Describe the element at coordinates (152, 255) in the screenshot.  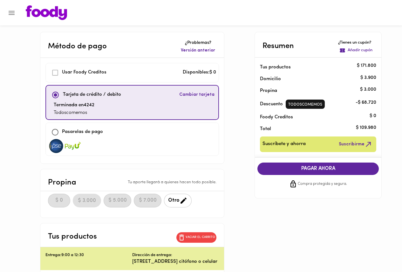
I see `p: Dirección de entrega:` at that location.